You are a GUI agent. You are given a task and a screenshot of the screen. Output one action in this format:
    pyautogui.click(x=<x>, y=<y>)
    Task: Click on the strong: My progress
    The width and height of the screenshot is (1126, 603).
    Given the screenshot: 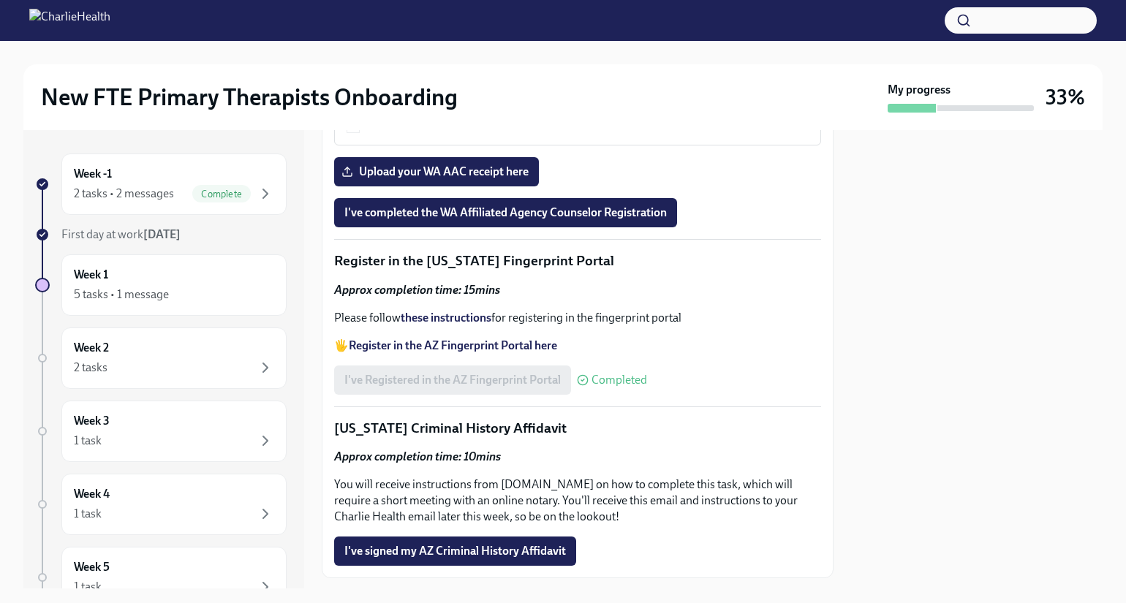 What is the action you would take?
    pyautogui.click(x=919, y=90)
    